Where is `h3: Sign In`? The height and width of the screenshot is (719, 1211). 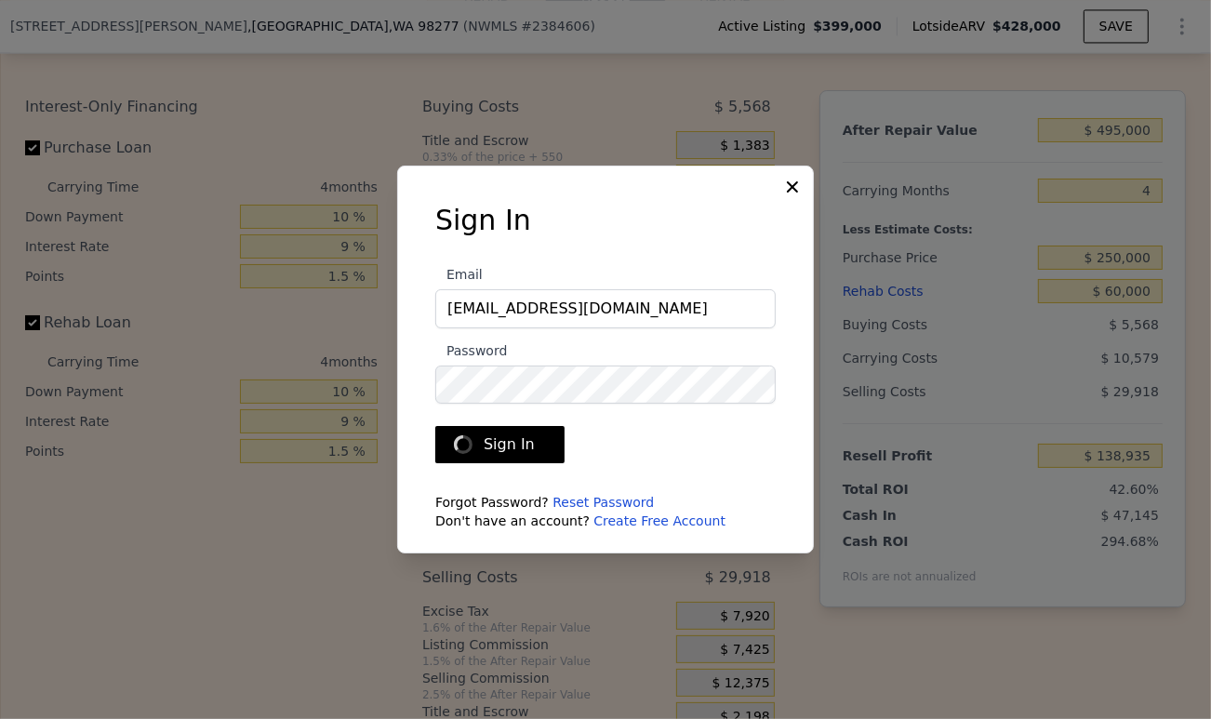
h3: Sign In is located at coordinates (606, 220).